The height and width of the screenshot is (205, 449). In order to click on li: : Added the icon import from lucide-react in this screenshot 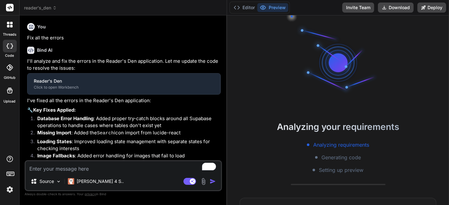, I will do `click(126, 134)`.